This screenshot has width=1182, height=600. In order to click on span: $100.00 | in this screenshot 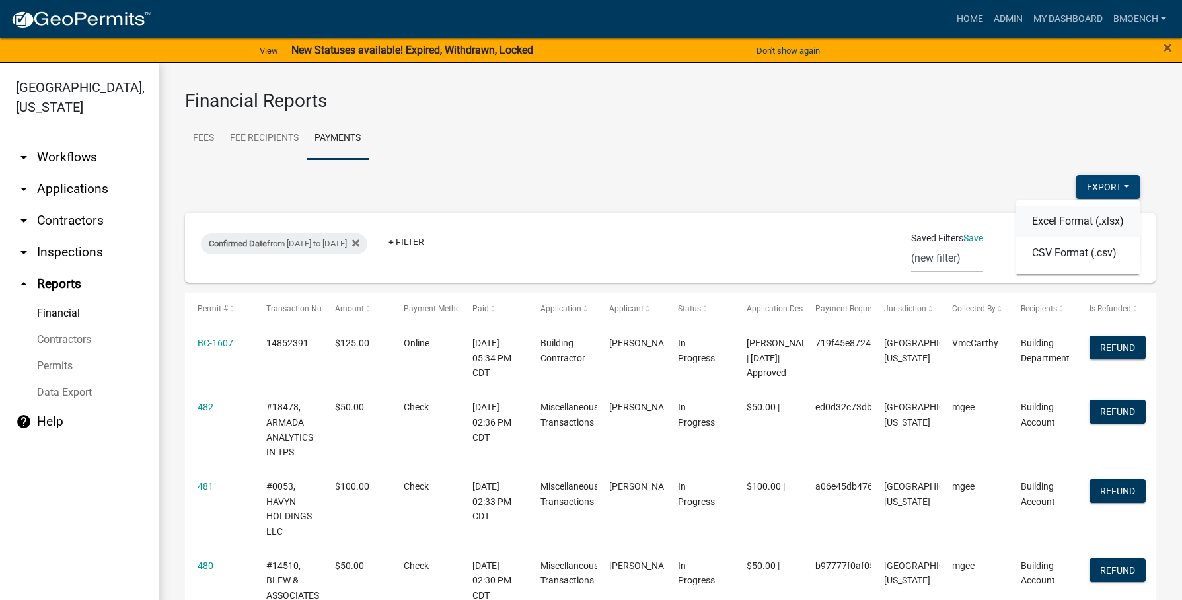, I will do `click(765, 486)`.